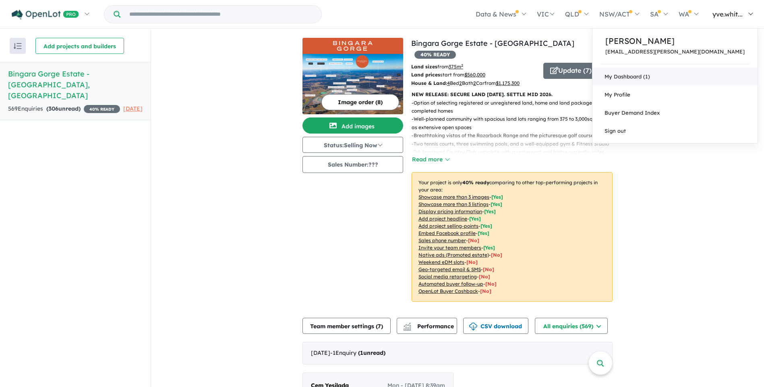 This screenshot has height=387, width=764. I want to click on b: Land sizes, so click(424, 66).